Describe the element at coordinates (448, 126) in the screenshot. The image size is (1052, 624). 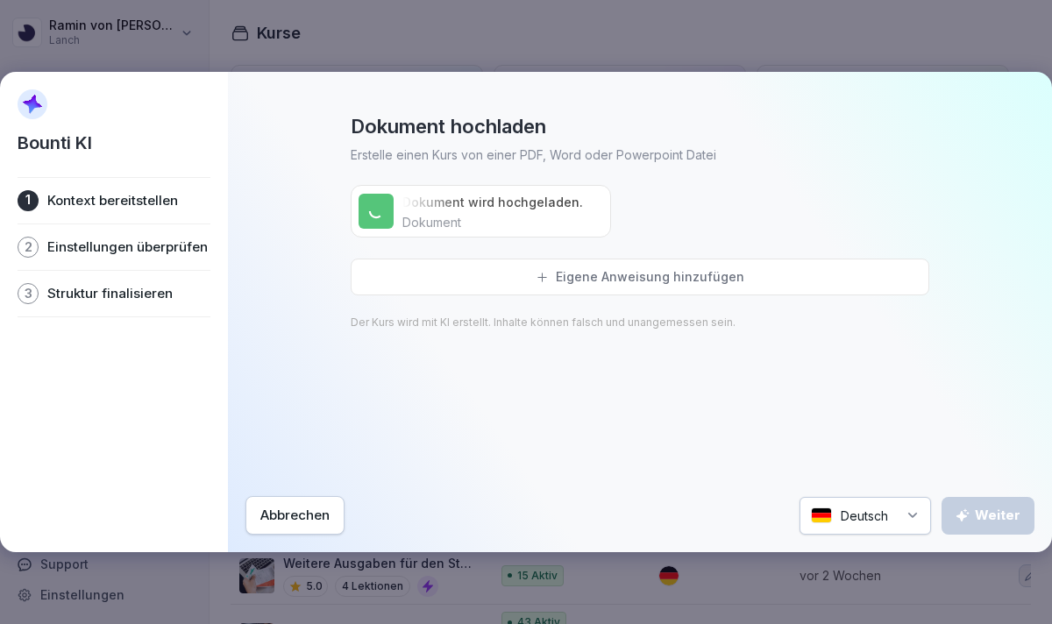
I see `p: Dokument hochladen` at that location.